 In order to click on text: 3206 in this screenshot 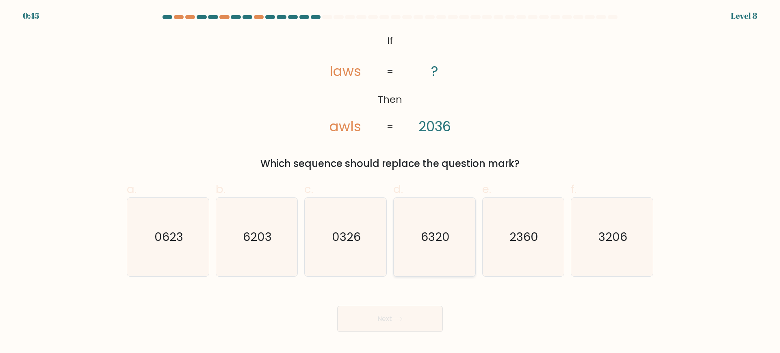, I will do `click(613, 237)`.